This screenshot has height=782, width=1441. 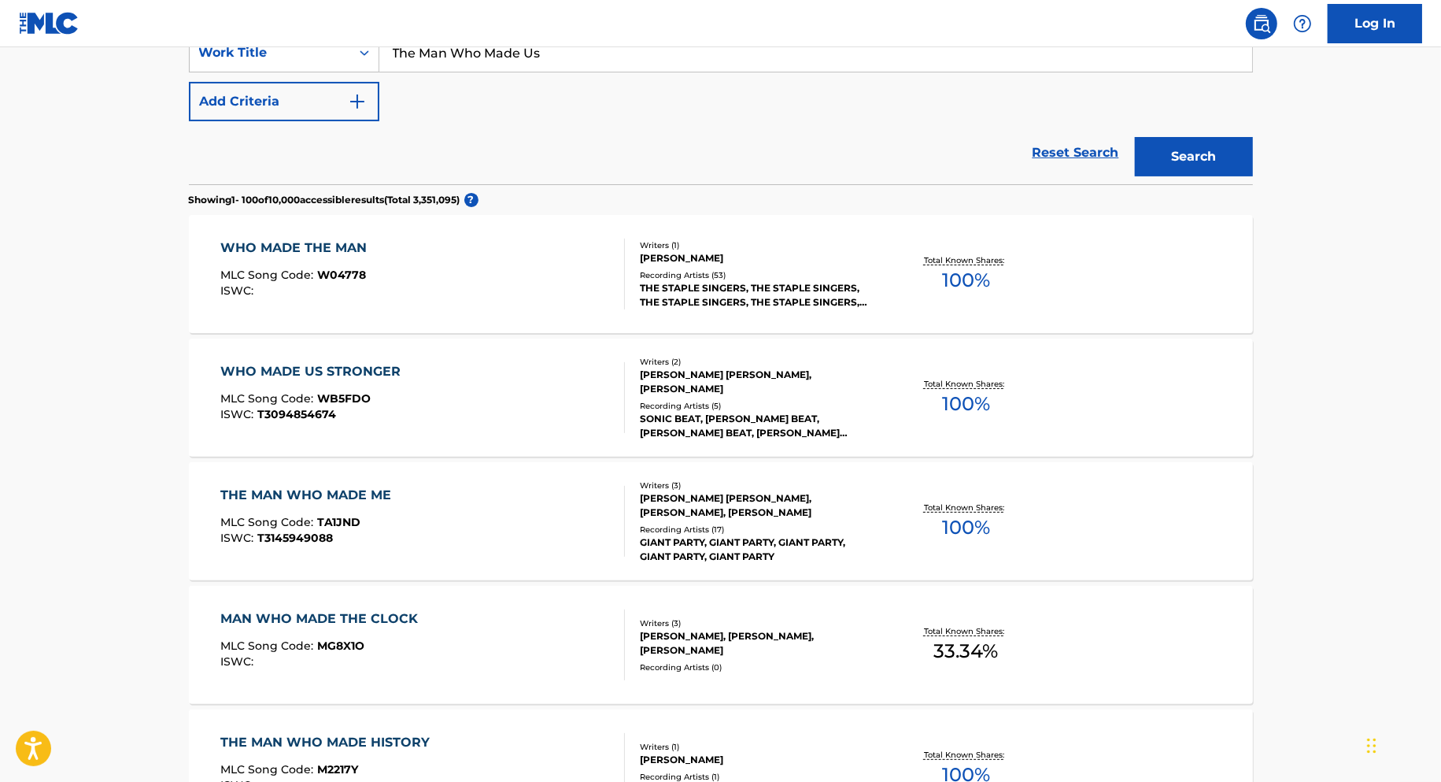 What do you see at coordinates (759, 549) in the screenshot?
I see `div: GIANT PARTY, GIANT PARTY, GIANT PARTY, GIANT PARTY, GIANT PARTY` at bounding box center [759, 549].